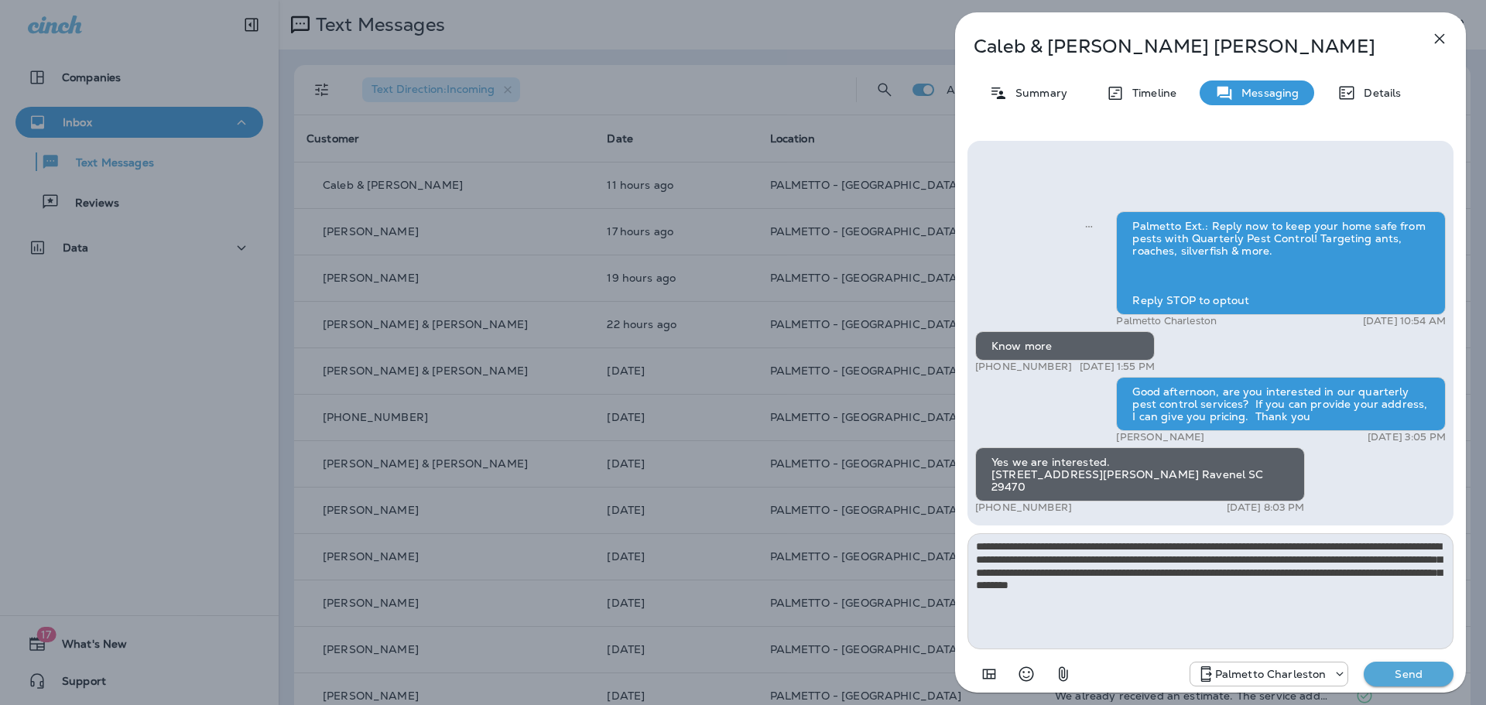  Describe the element at coordinates (1065, 346) in the screenshot. I see `div: Know more` at that location.